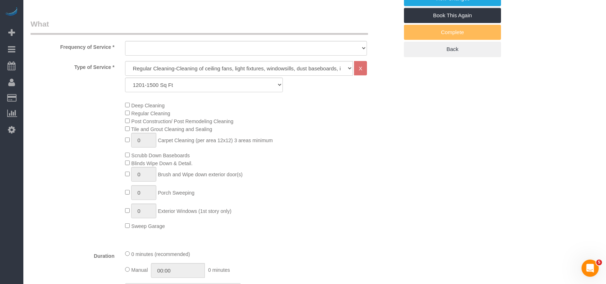 The image size is (606, 284). What do you see at coordinates (215, 140) in the screenshot?
I see `span: Carpet Cleaning (per area 12x12) 3 areas minimum` at bounding box center [215, 140].